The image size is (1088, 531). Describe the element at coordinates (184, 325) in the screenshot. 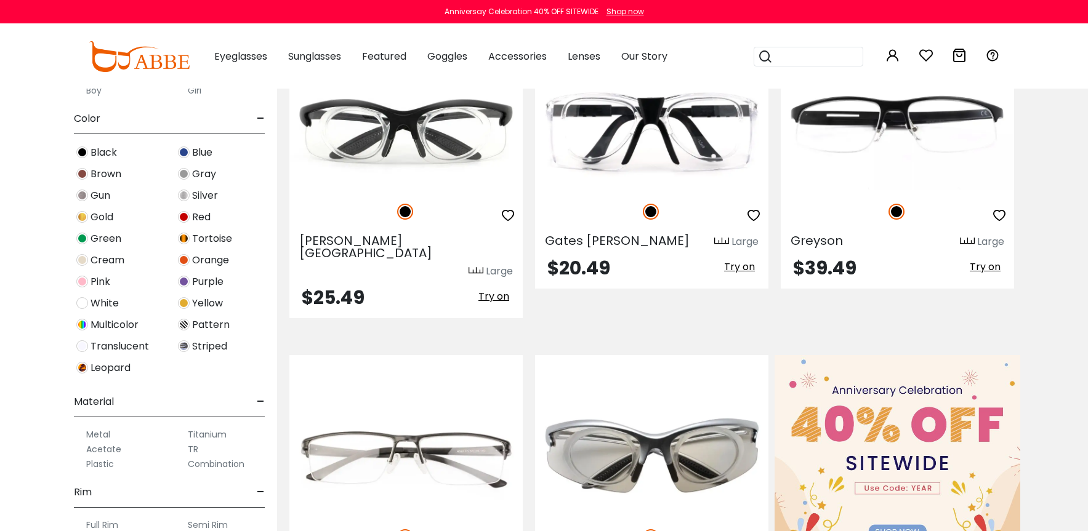

I see `img: Pattern` at that location.